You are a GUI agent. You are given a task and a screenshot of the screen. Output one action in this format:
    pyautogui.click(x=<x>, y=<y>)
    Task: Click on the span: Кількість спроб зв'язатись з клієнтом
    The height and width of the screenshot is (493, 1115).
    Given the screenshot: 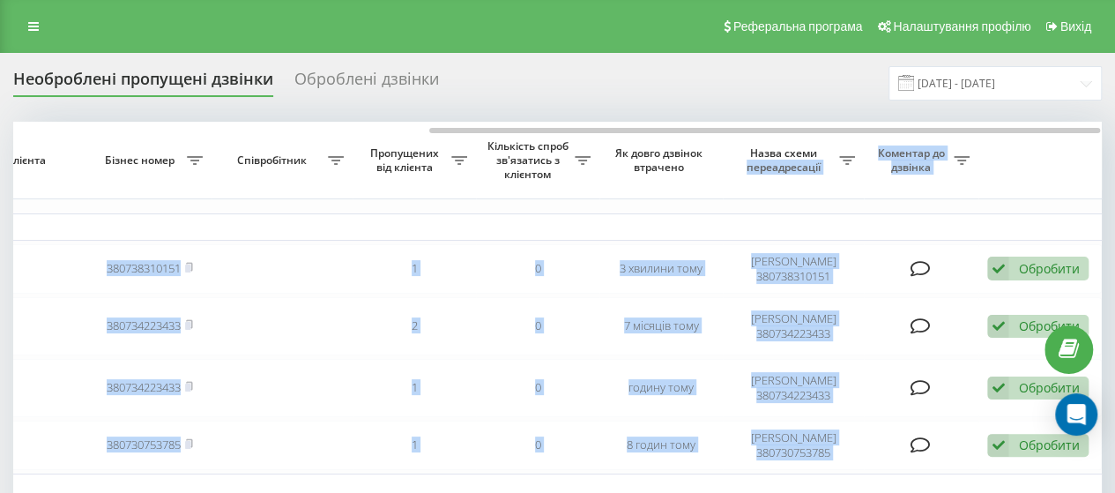 What is the action you would take?
    pyautogui.click(x=530, y=160)
    